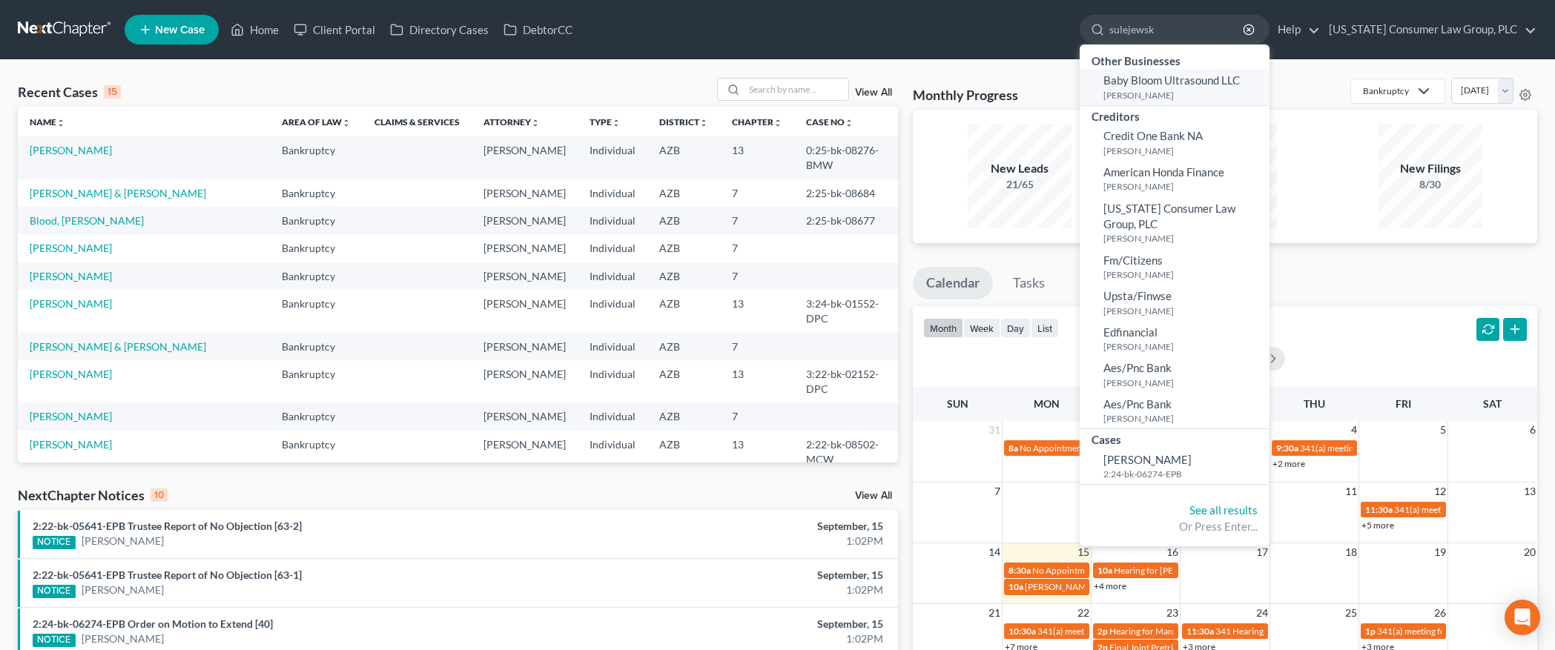  I want to click on a: Area of Lawunfold_more, so click(316, 122).